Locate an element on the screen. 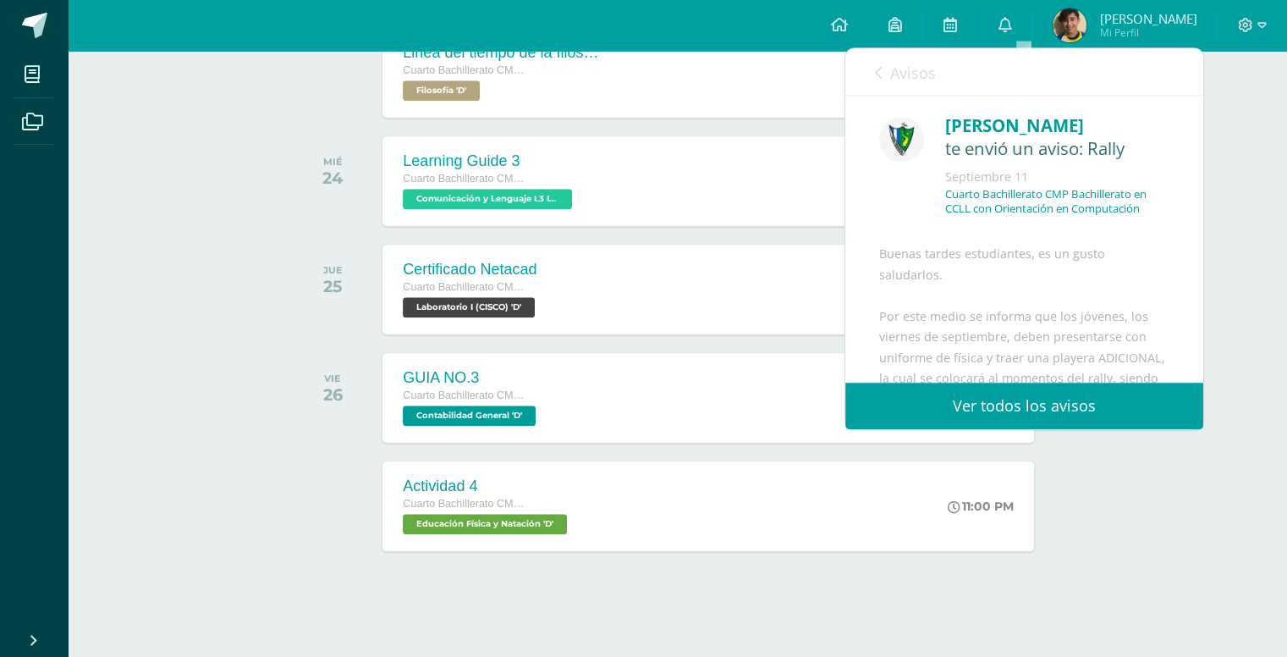 This screenshot has width=1287, height=657. div: 26 is located at coordinates (333, 394).